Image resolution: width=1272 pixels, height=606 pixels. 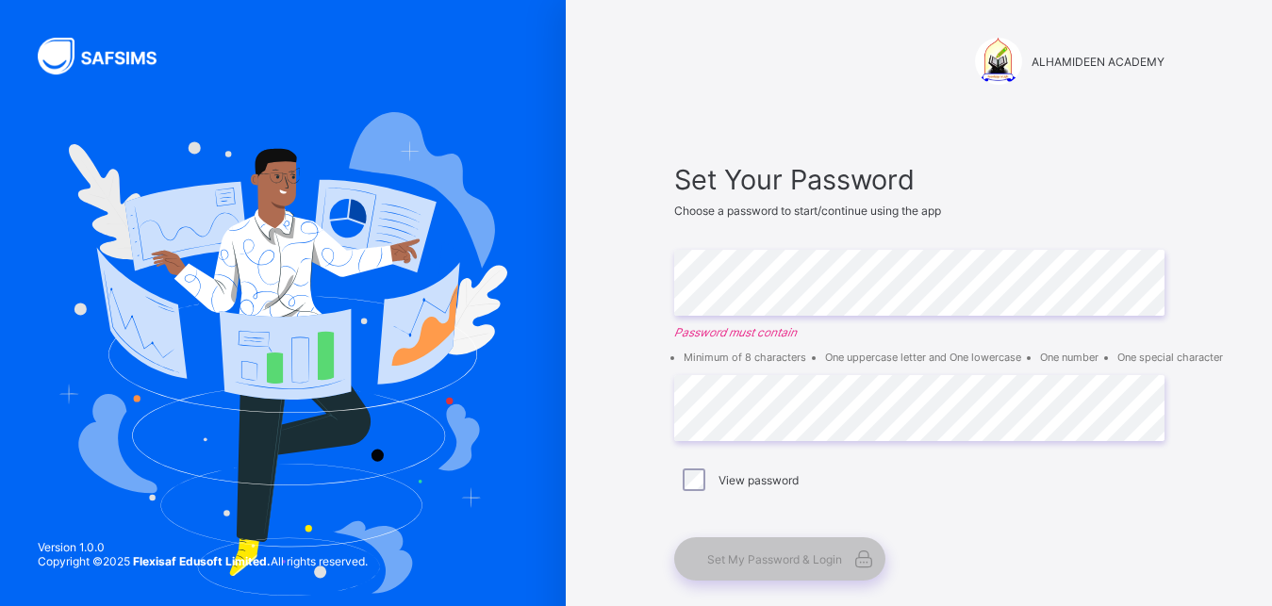 I want to click on li: Minimum of 8 characters, so click(x=745, y=357).